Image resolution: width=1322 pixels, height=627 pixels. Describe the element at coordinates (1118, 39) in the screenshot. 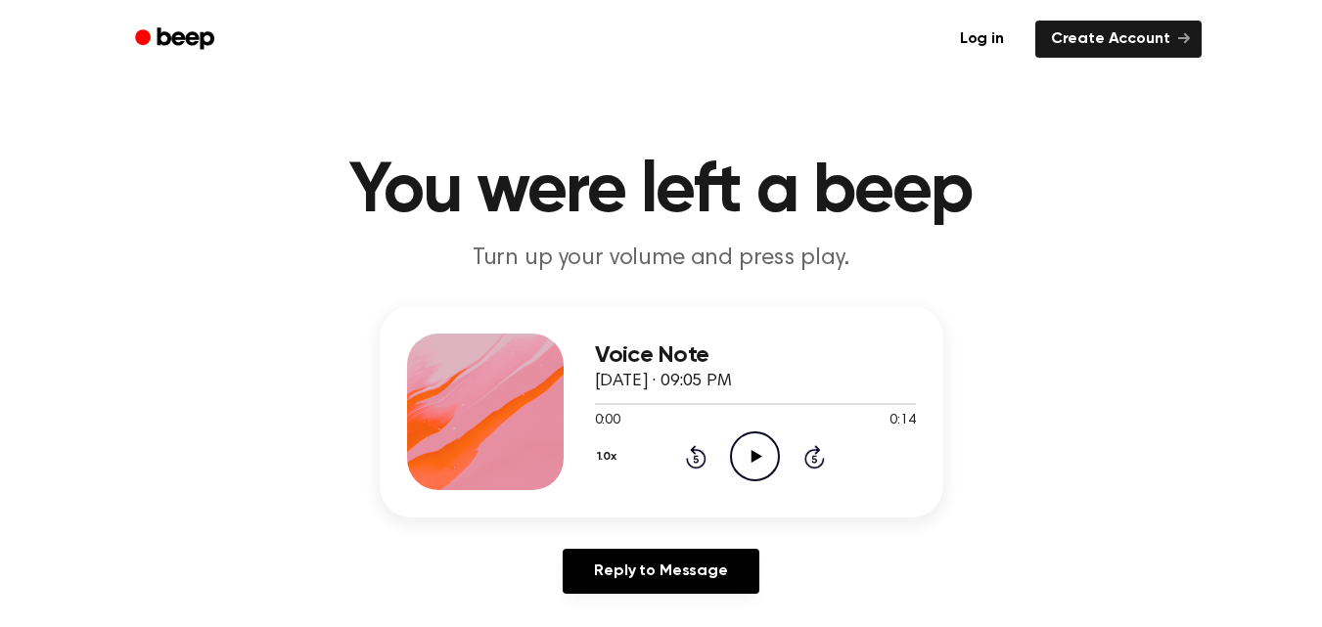

I see `a: Create Account` at that location.